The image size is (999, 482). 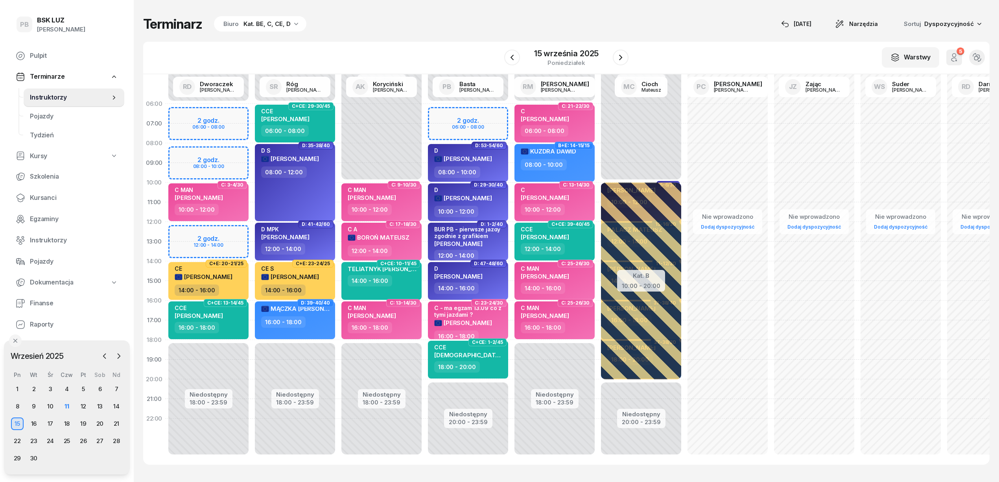 I want to click on a: Egzaminy, so click(x=67, y=219).